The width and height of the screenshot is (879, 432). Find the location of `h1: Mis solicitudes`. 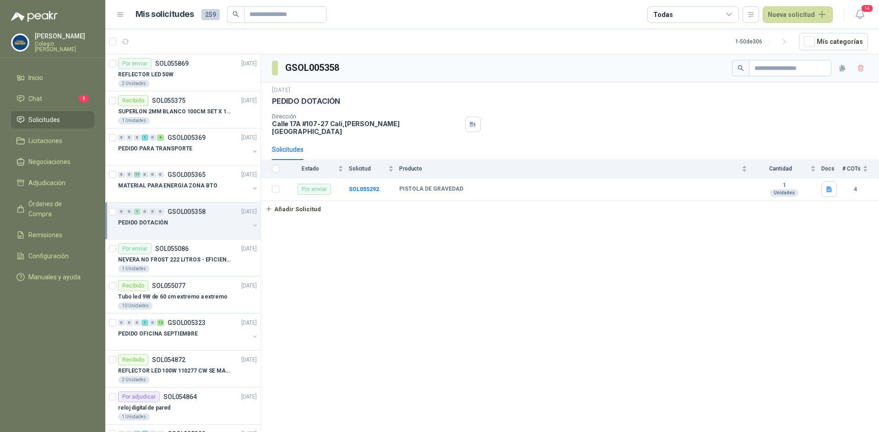

h1: Mis solicitudes is located at coordinates (165, 14).